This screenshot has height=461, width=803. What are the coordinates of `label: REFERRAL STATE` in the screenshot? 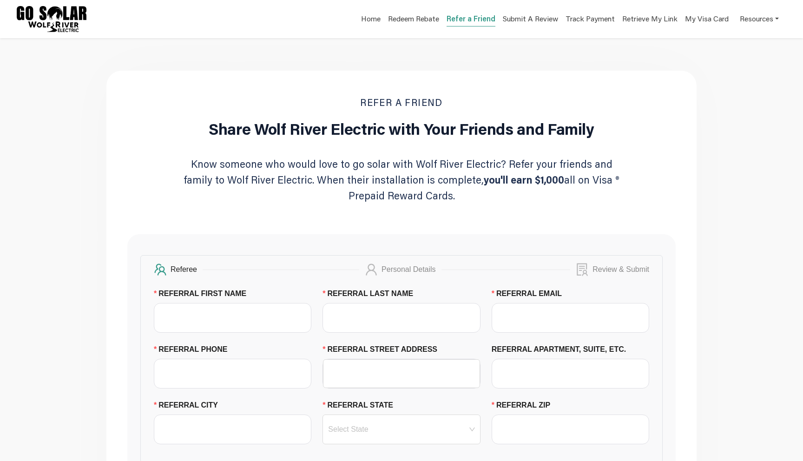 It's located at (361, 405).